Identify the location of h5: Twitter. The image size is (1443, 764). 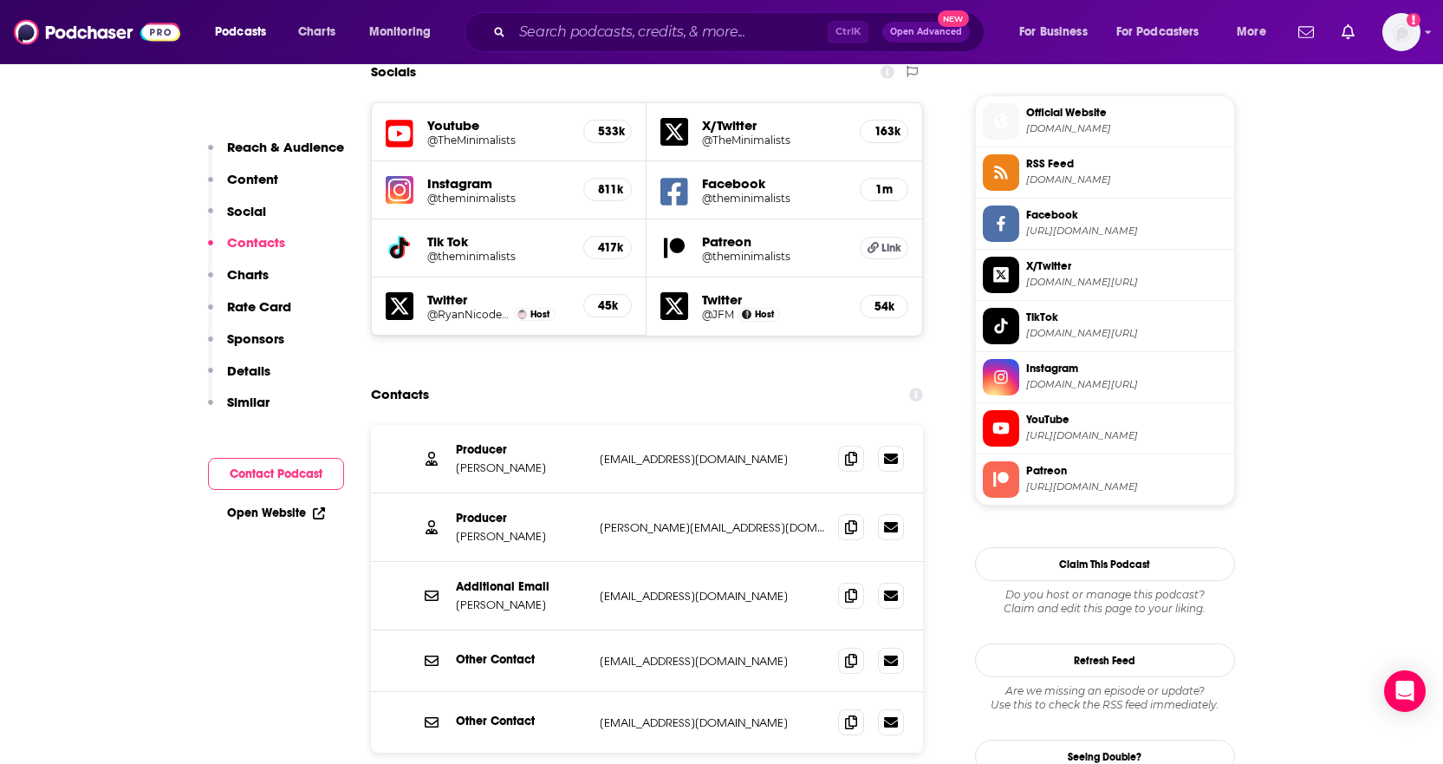
(774, 299).